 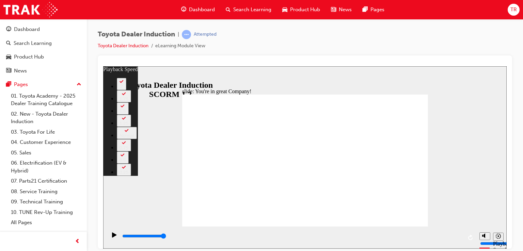 I want to click on a: guage-iconDashboard, so click(x=198, y=10).